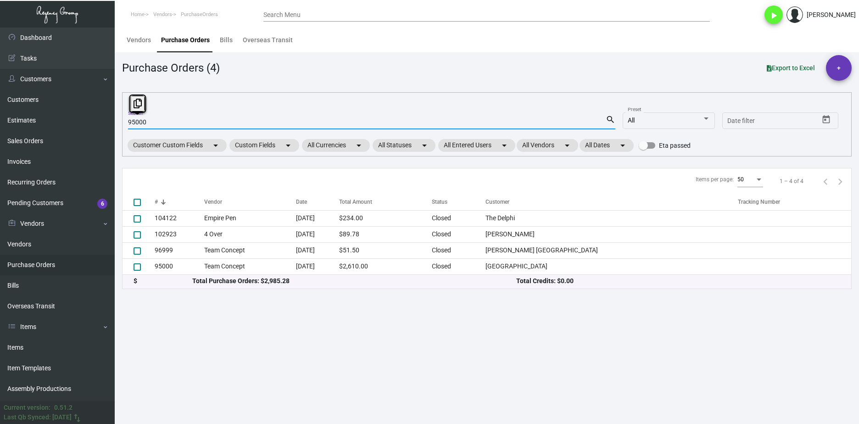 This screenshot has height=424, width=859. I want to click on span: Eta passed, so click(675, 146).